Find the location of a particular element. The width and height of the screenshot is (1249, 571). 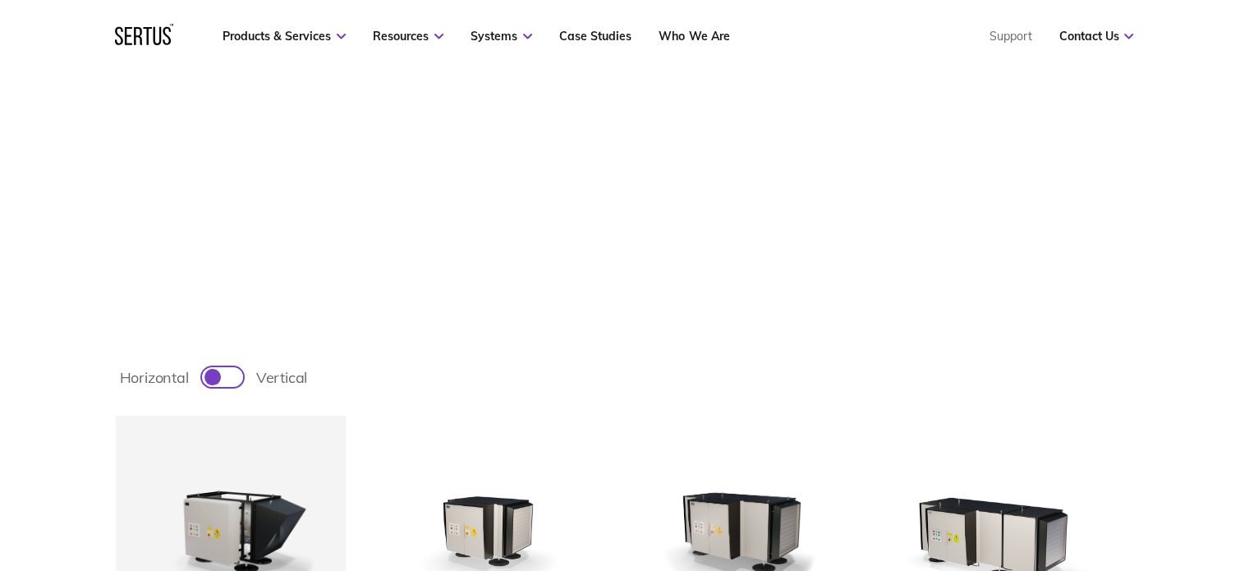

span: horizontal is located at coordinates (154, 377).